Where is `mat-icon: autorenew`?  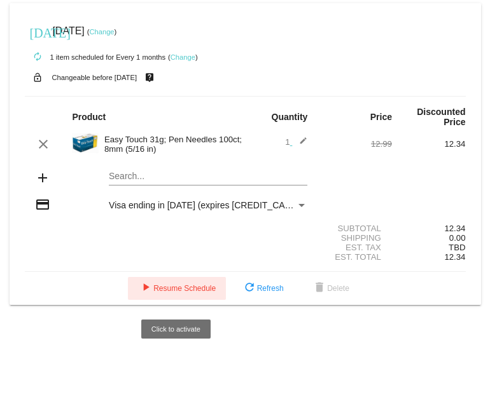 mat-icon: autorenew is located at coordinates (38, 57).